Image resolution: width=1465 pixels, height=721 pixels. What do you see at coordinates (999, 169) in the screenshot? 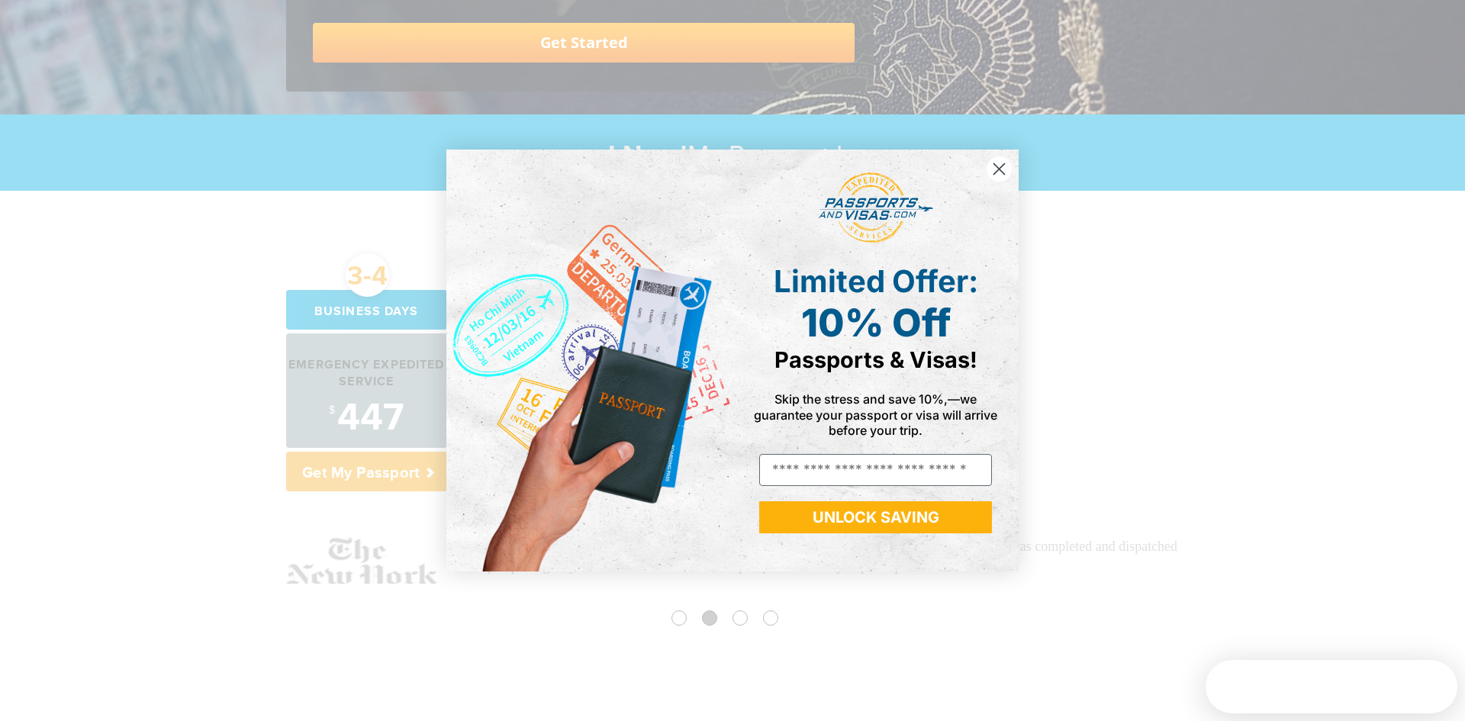
I see `button: Close dialog` at bounding box center [999, 169].